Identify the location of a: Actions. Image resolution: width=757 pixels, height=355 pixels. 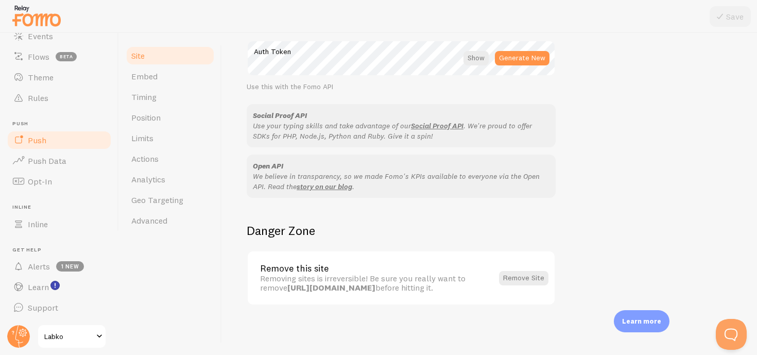
(170, 159).